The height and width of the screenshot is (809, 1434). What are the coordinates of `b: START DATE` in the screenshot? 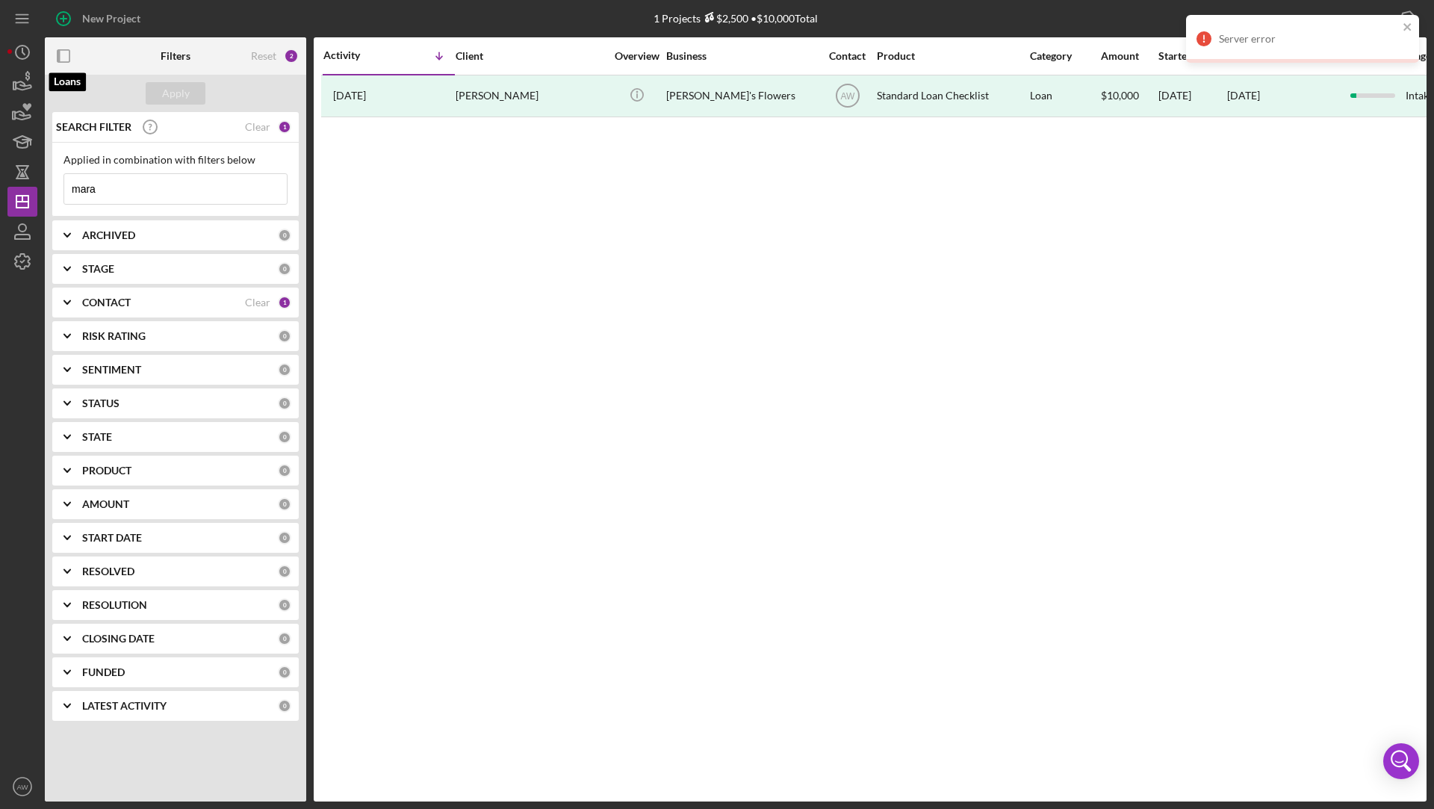 It's located at (112, 538).